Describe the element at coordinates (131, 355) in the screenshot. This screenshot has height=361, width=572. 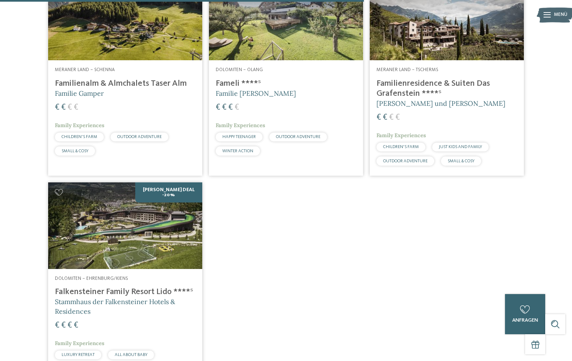
I see `span: ALL ABOUT BABY` at that location.